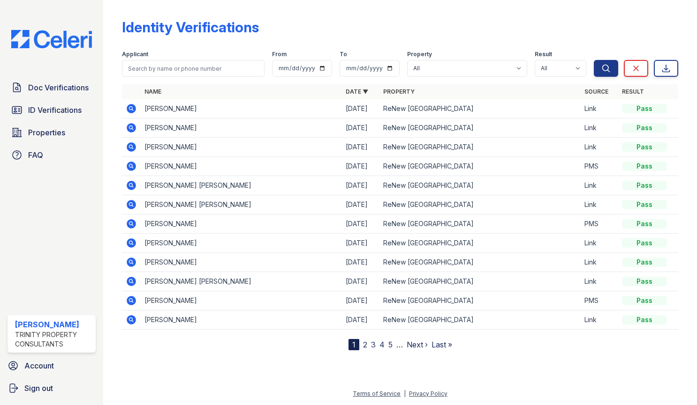 This screenshot has height=405, width=697. What do you see at coordinates (353, 345) in the screenshot?
I see `div: 1` at bounding box center [353, 345].